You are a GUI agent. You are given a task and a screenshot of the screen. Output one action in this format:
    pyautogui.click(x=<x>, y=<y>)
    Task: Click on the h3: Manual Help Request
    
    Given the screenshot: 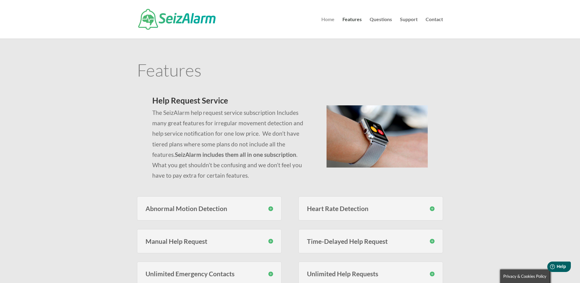 What is the action you would take?
    pyautogui.click(x=209, y=241)
    